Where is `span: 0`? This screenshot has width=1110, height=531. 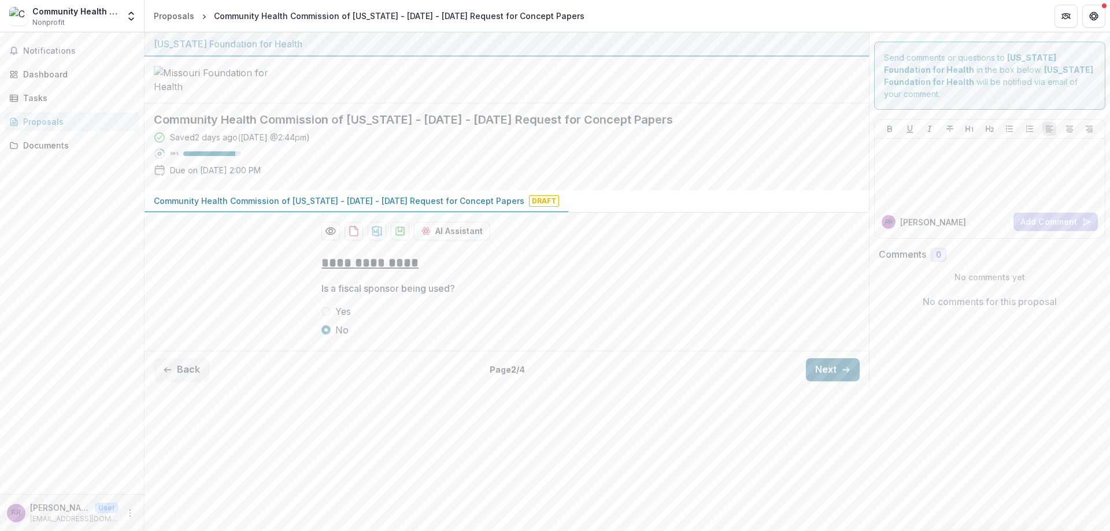 span: 0 is located at coordinates (938, 255).